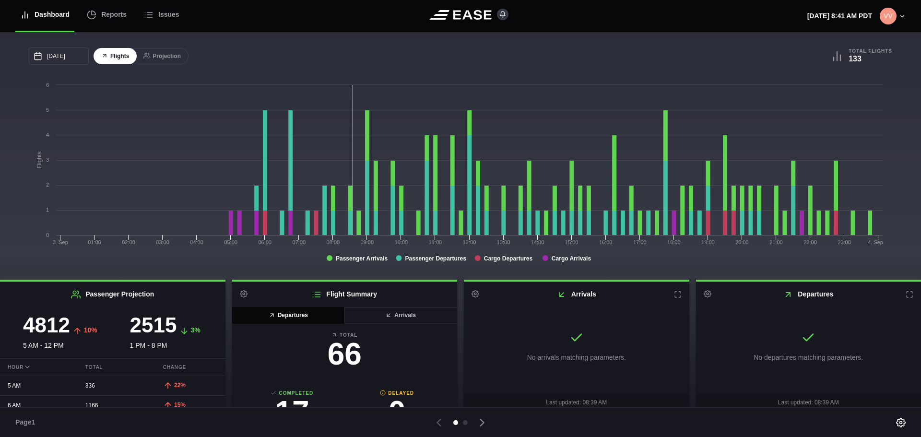 Image resolution: width=921 pixels, height=437 pixels. What do you see at coordinates (538, 242) in the screenshot?
I see `text: 14:00` at bounding box center [538, 242].